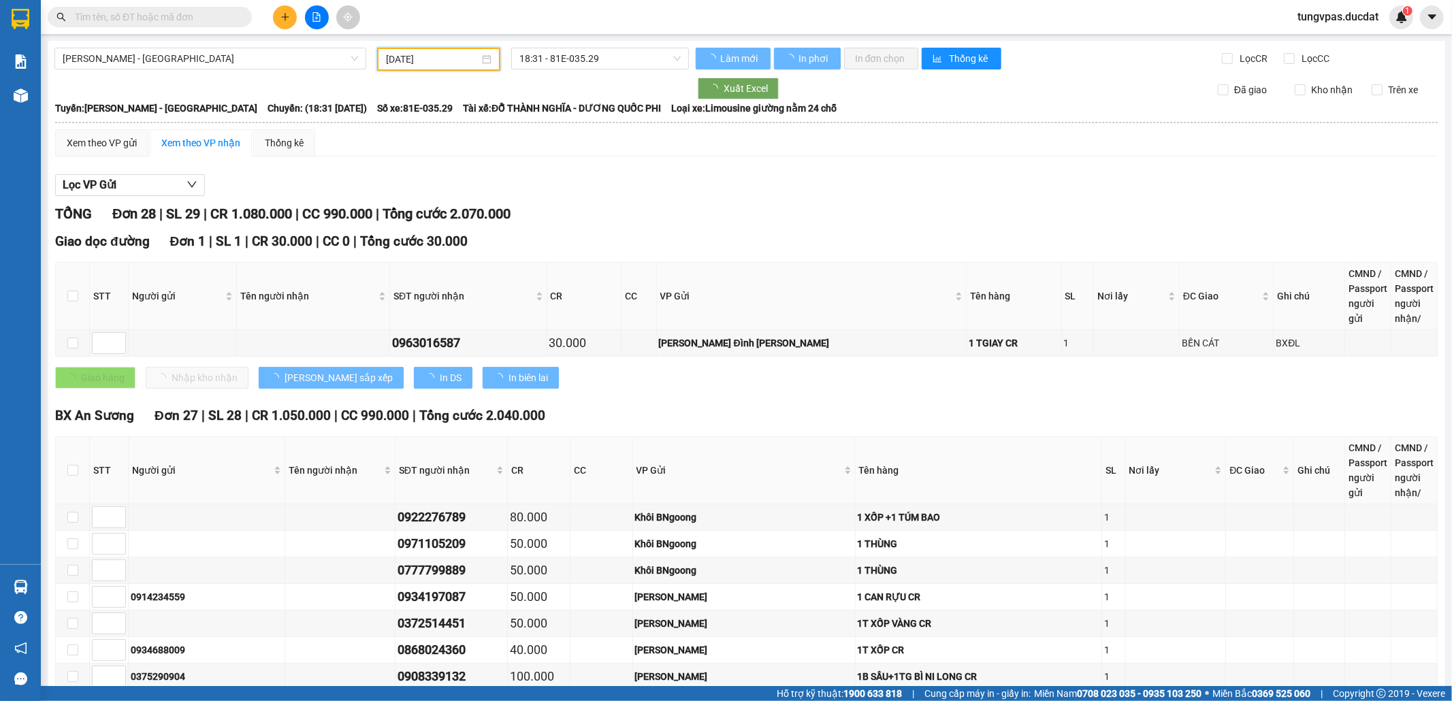  Describe the element at coordinates (584, 343) in the screenshot. I see `div: 30.000` at that location.